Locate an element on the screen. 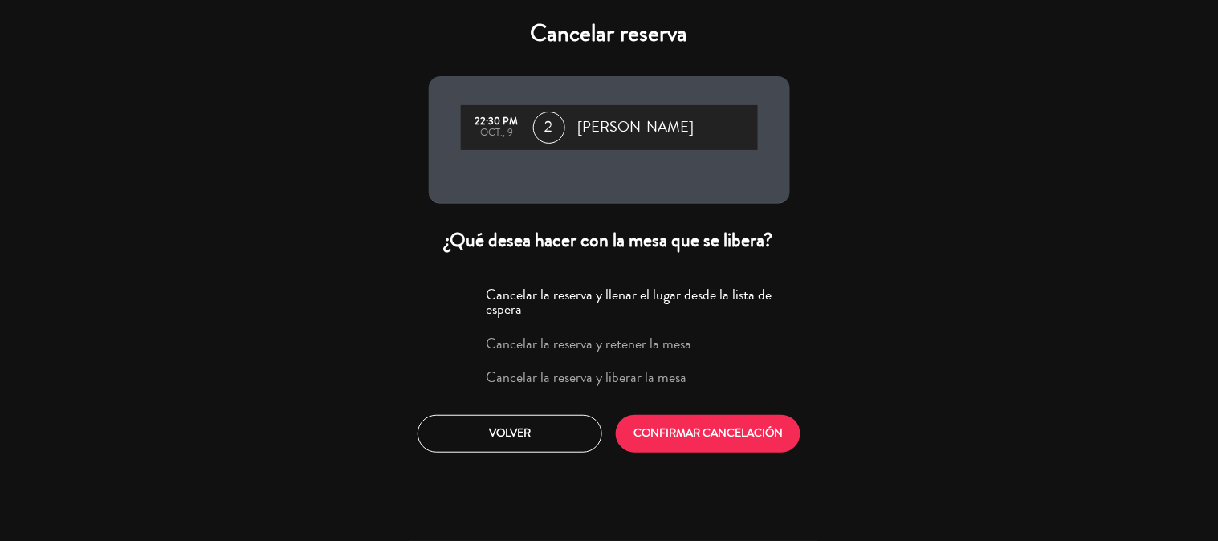 The width and height of the screenshot is (1218, 541). label: Cancelar la reserva y liberar la mesa is located at coordinates (586, 378).